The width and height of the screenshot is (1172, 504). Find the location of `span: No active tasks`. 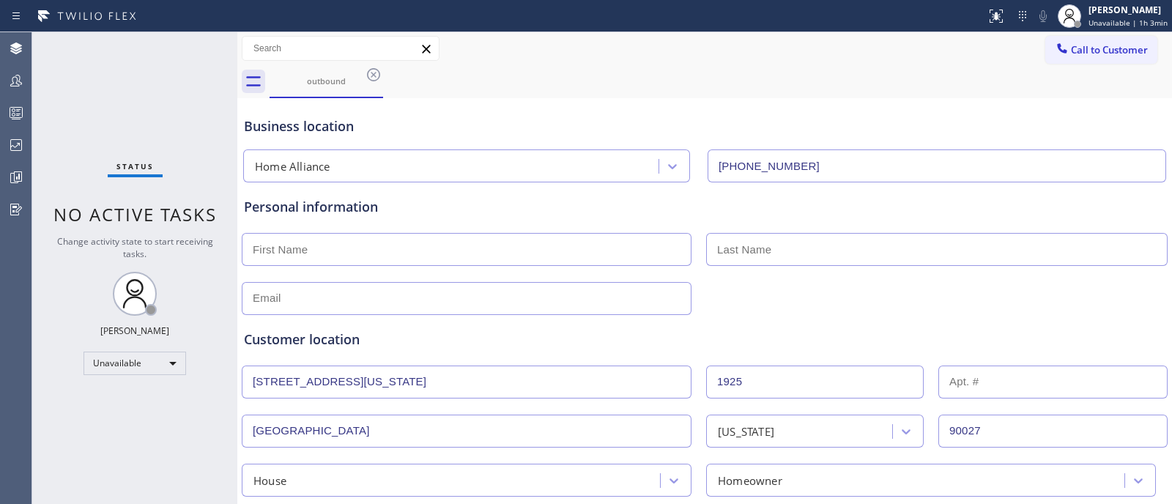

span: No active tasks is located at coordinates (135, 214).